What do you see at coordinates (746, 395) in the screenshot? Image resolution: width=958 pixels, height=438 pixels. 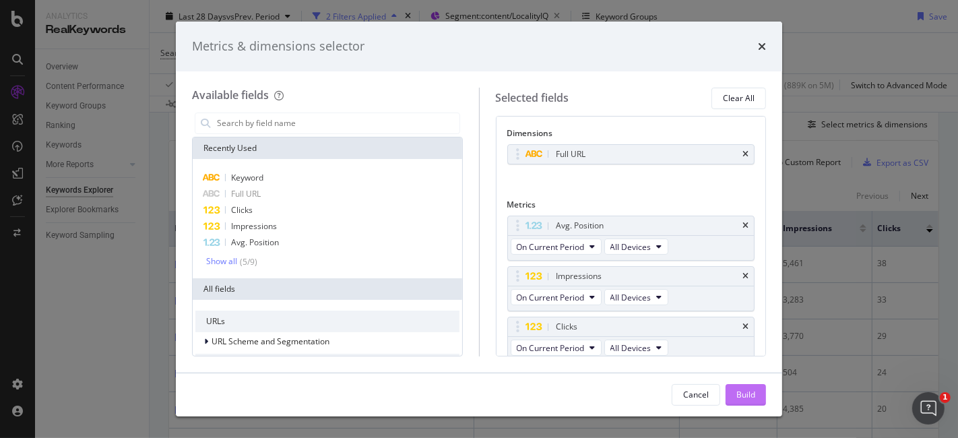 I see `button: Build` at bounding box center [746, 395].